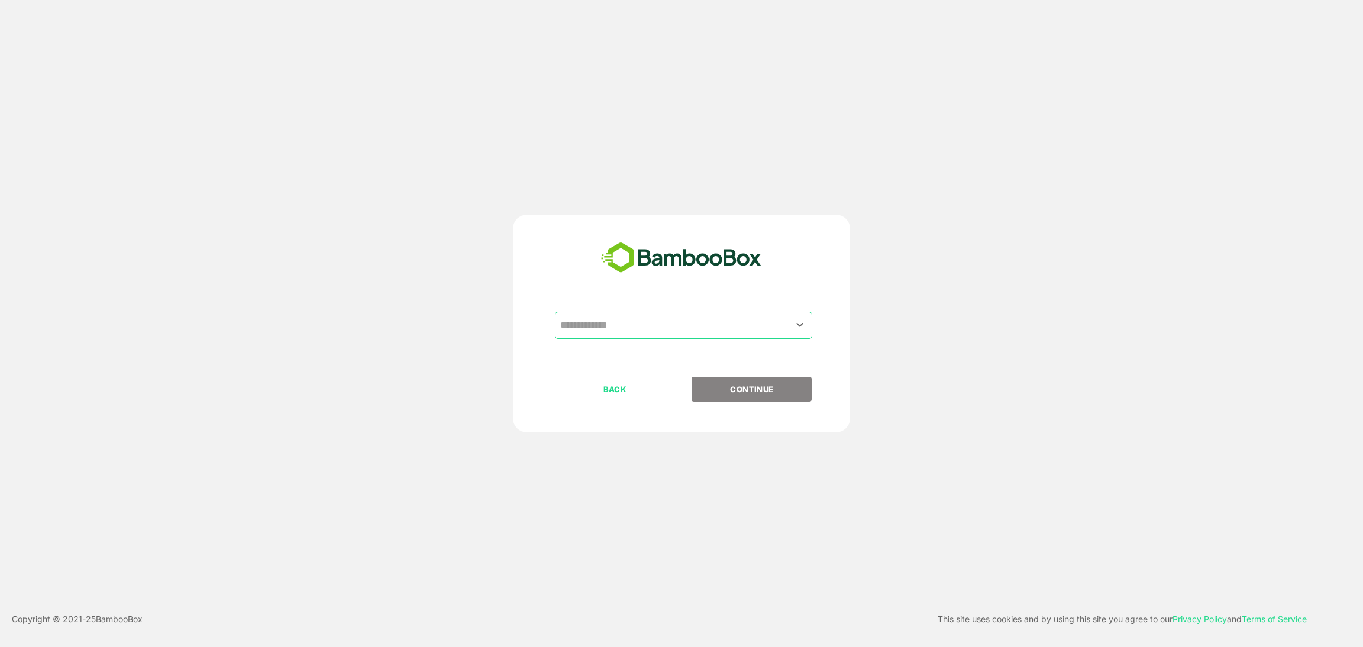 Image resolution: width=1363 pixels, height=647 pixels. What do you see at coordinates (1199, 619) in the screenshot?
I see `a: Privacy Policy` at bounding box center [1199, 619].